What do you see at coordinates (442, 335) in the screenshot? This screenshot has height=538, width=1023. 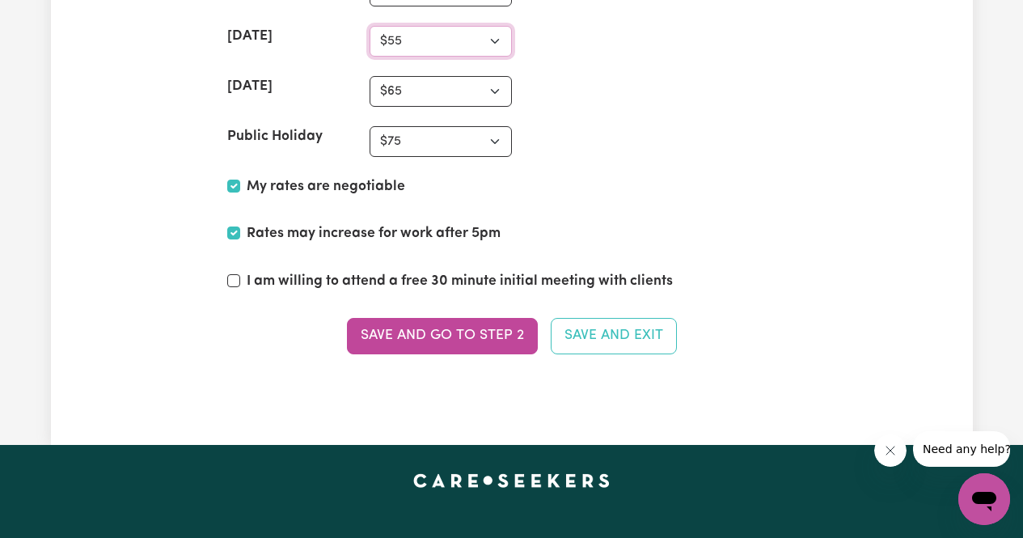 I see `button: Save and go to Step 2` at bounding box center [442, 335].